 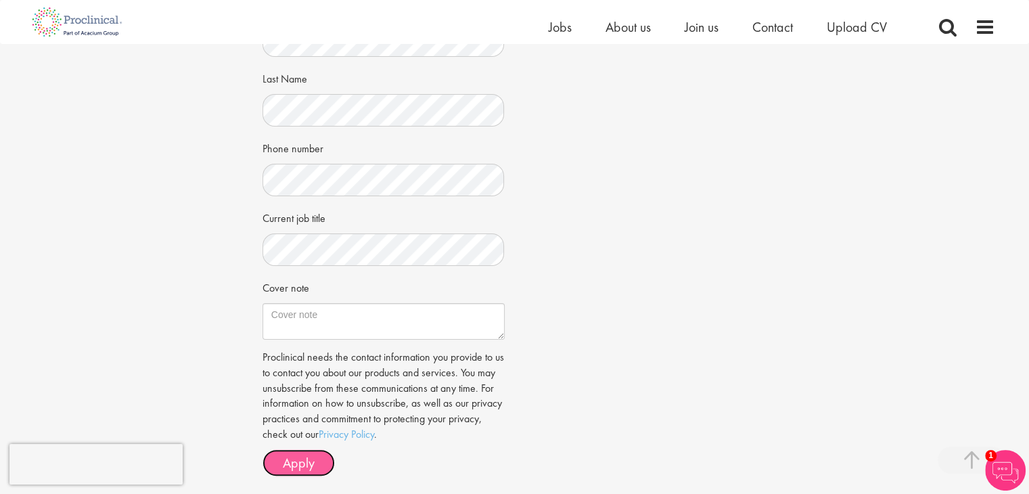 I want to click on a: Jobs, so click(x=560, y=27).